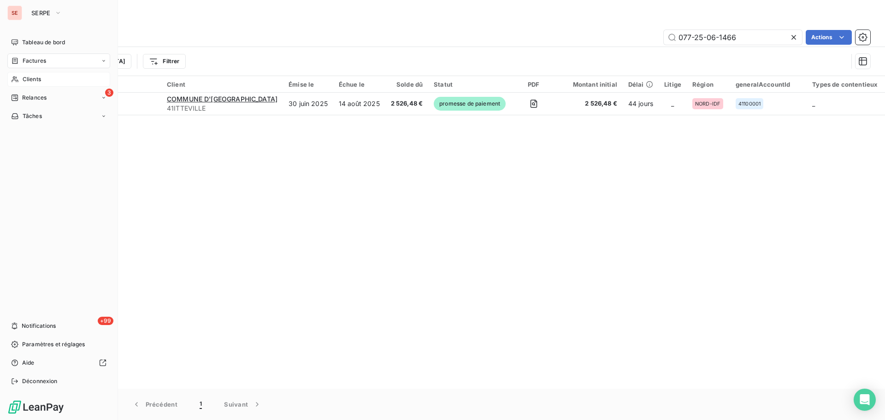  I want to click on a: Factures, so click(59, 61).